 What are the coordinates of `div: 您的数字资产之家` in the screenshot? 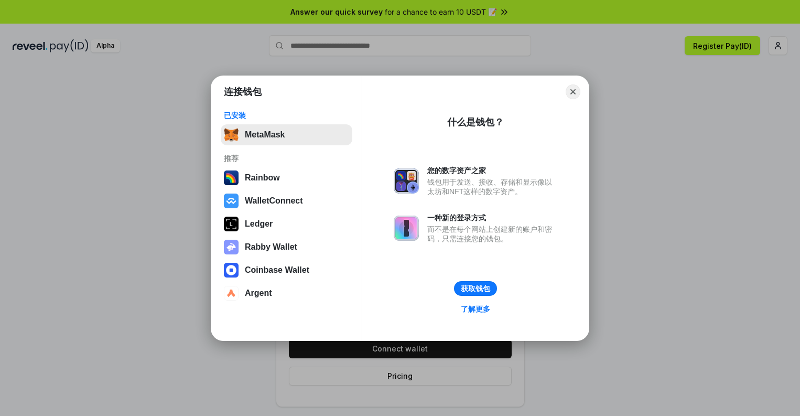 It's located at (492, 170).